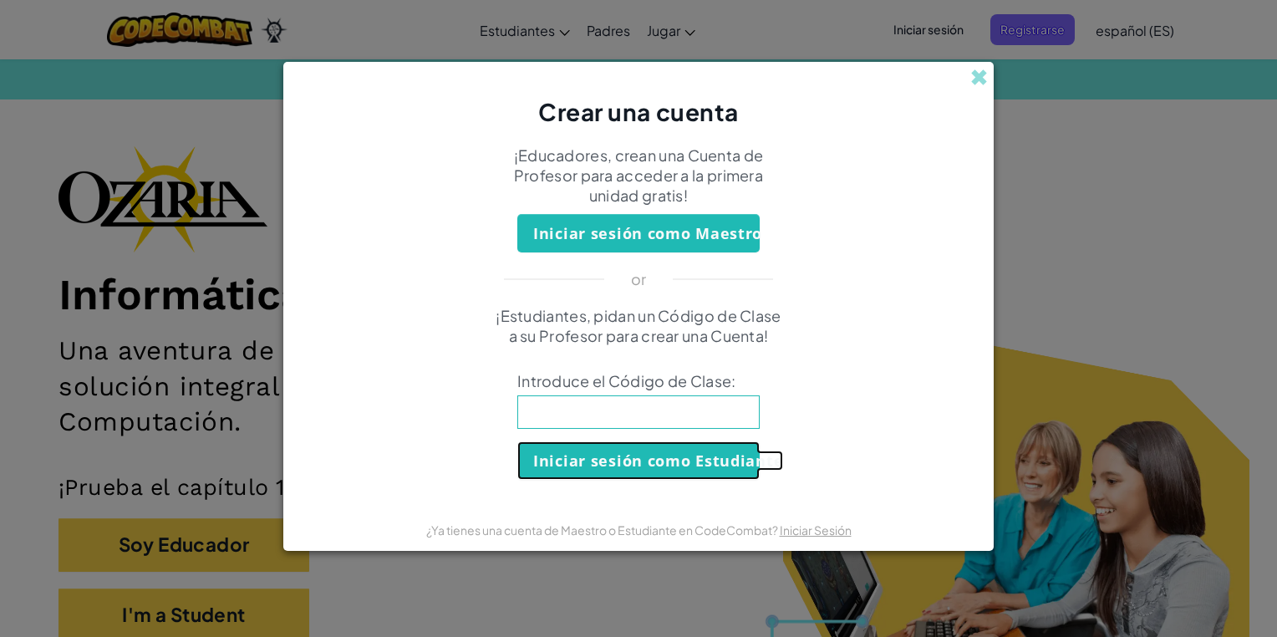 This screenshot has height=637, width=1277. What do you see at coordinates (602, 530) in the screenshot?
I see `span: ¿Ya tienes una cuenta de Maestro o Estudiante en CodeCombat?` at bounding box center [602, 530].